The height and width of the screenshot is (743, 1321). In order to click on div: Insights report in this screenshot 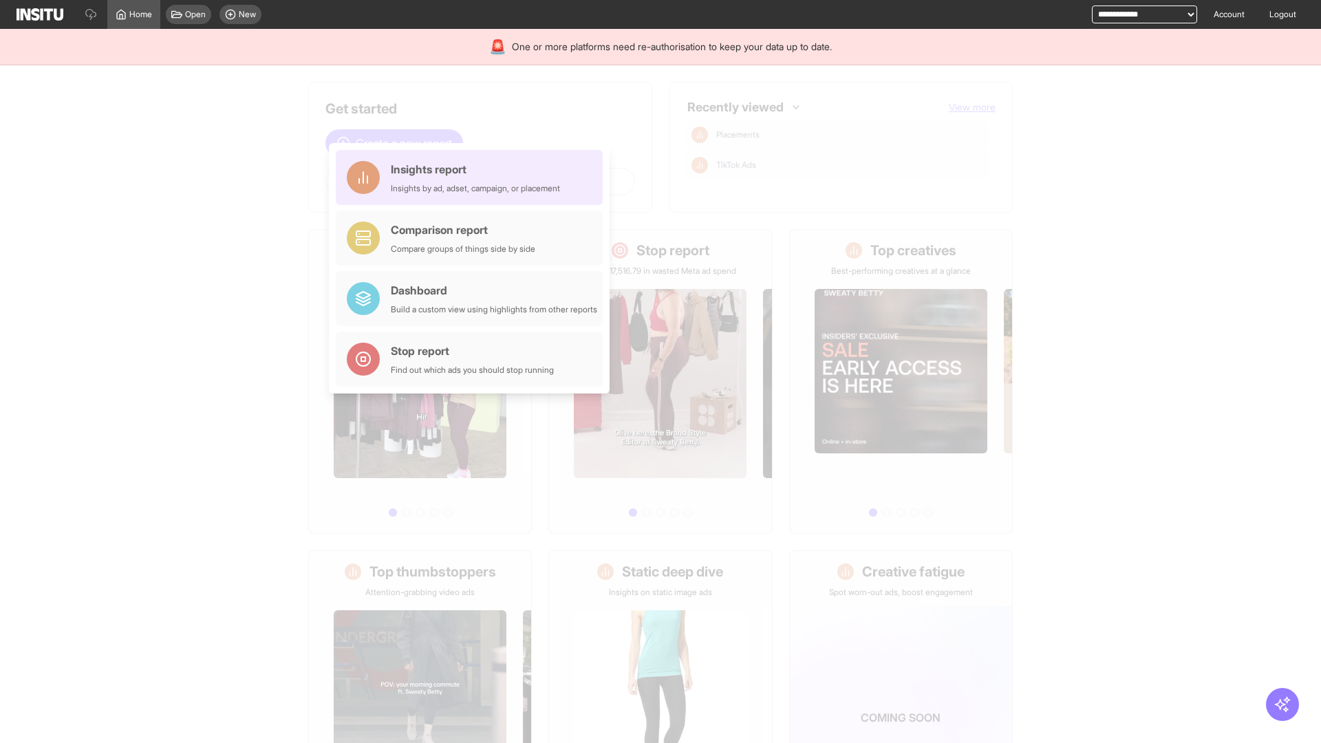, I will do `click(475, 169)`.